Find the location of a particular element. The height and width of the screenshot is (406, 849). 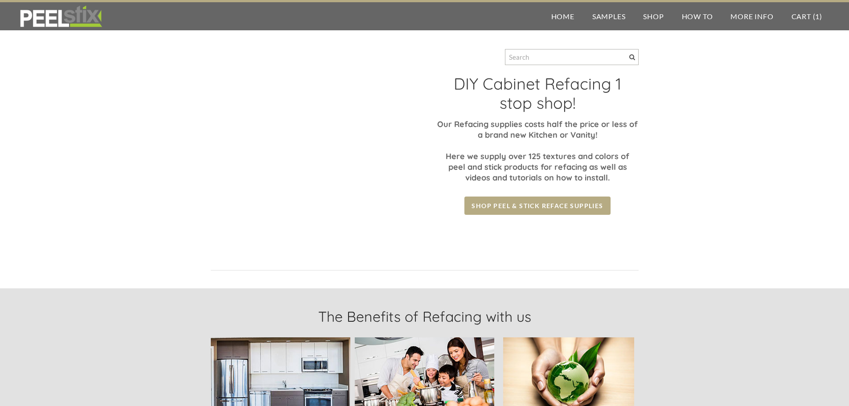

span: Search is located at coordinates (632, 57).